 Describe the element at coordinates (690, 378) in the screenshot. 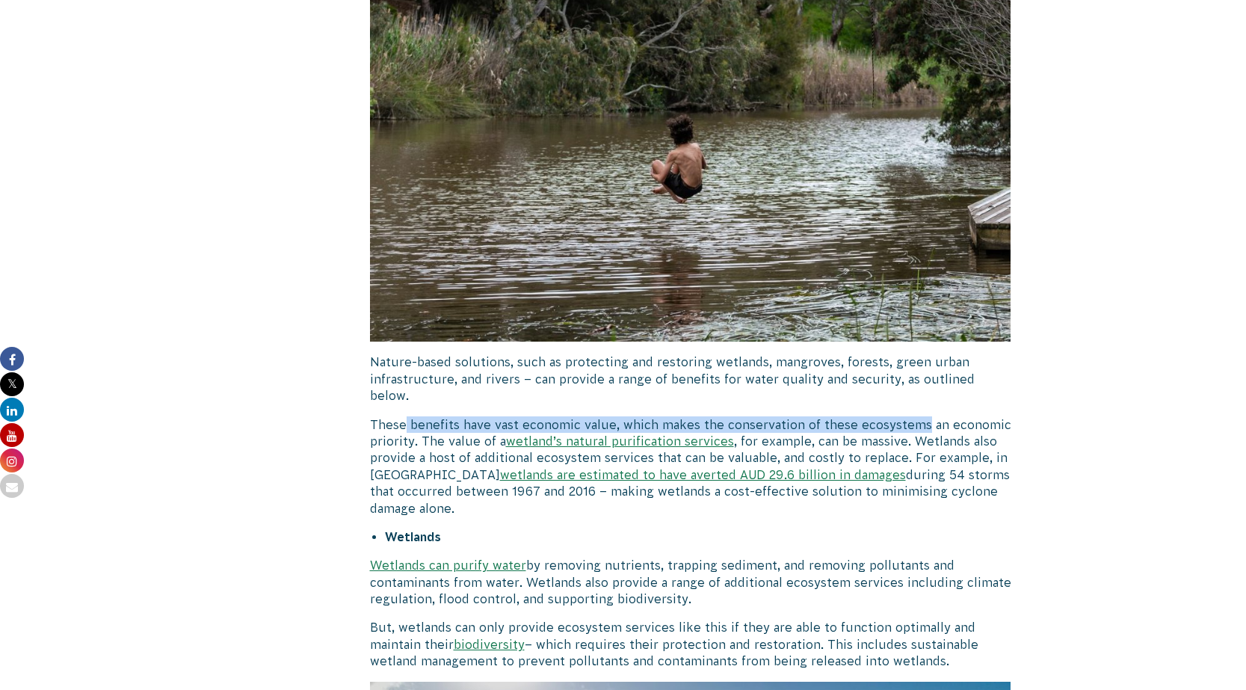

I see `p: Nature-based solutions, such as protecting and restoring wetlands, mangroves, forests, green urba...` at that location.